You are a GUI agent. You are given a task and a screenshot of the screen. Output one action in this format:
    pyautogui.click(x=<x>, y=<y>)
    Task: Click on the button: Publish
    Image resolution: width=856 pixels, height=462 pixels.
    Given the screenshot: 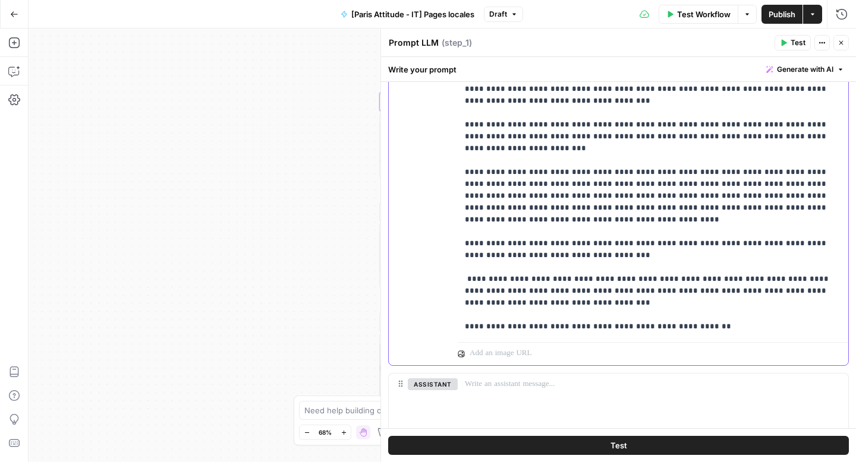 What is the action you would take?
    pyautogui.click(x=782, y=14)
    